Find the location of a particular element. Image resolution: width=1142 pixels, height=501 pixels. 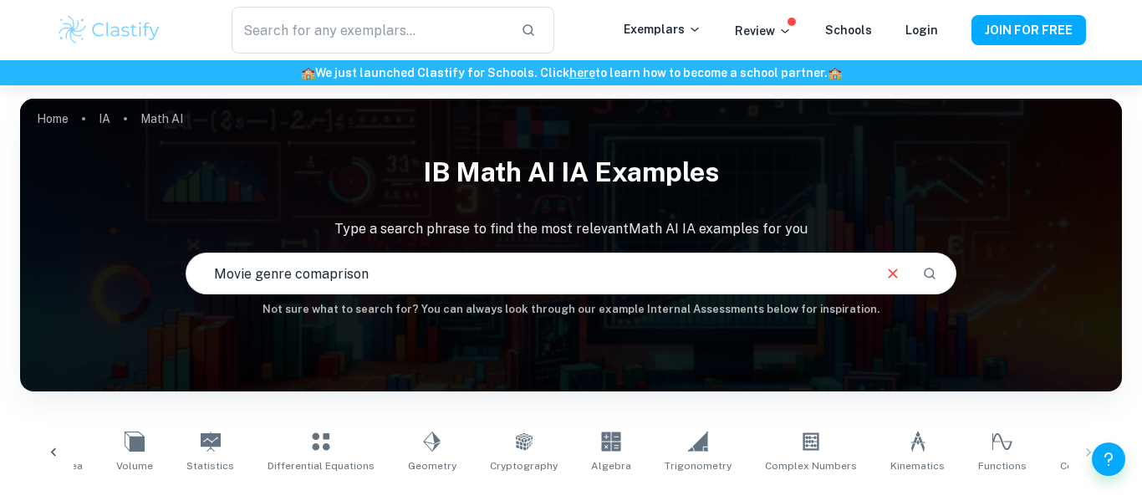

a: JOIN FOR FREE is located at coordinates (1028, 30).